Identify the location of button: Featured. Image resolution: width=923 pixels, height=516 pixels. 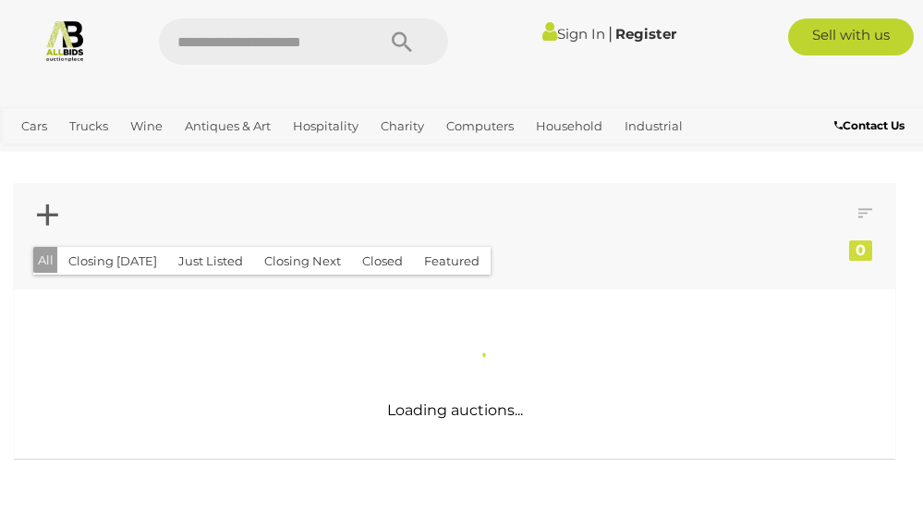
(452, 261).